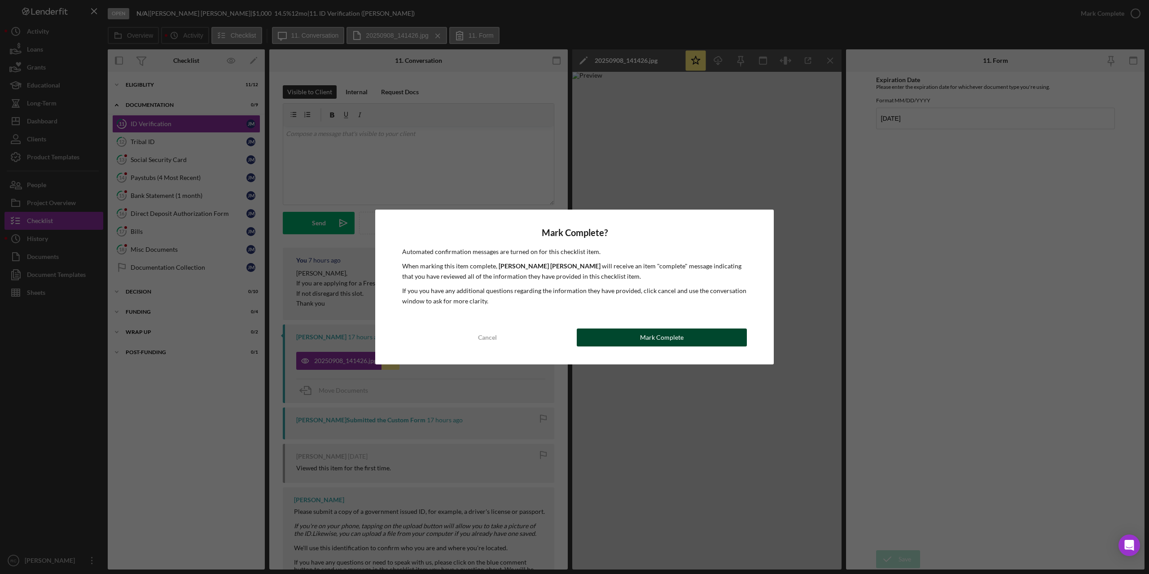  What do you see at coordinates (487, 338) in the screenshot?
I see `div: Cancel` at bounding box center [487, 338].